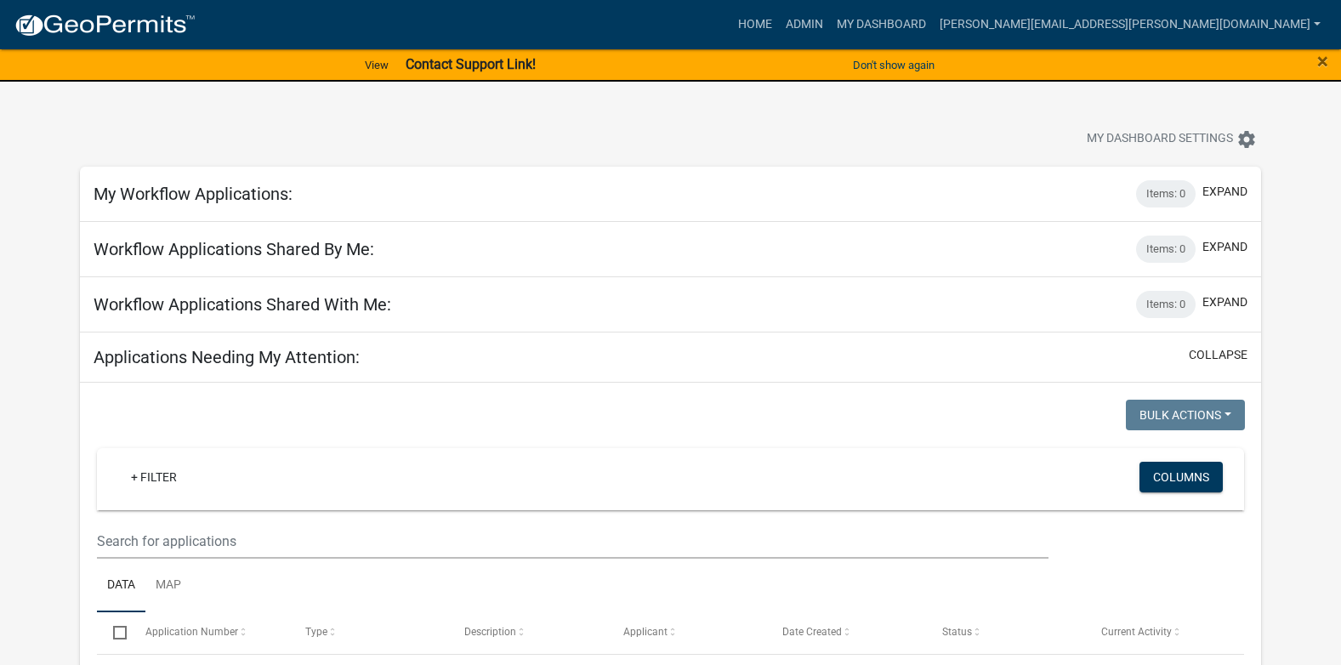  Describe the element at coordinates (812, 632) in the screenshot. I see `span: Date Created` at that location.